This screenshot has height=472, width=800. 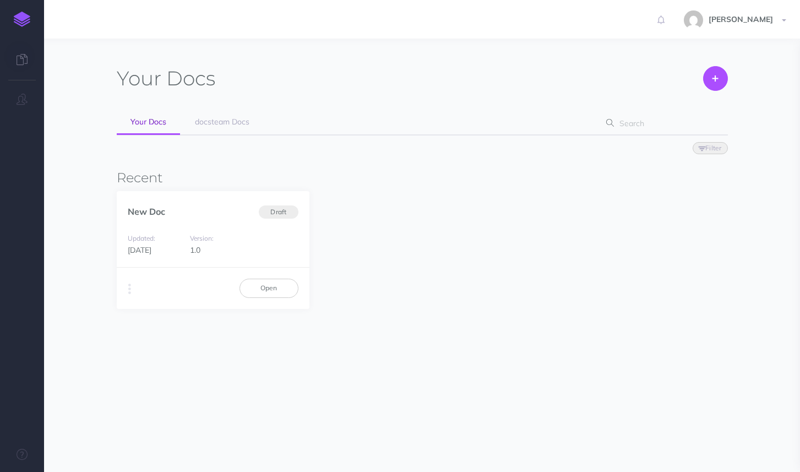 I want to click on img: logo-mark.svg, so click(x=22, y=19).